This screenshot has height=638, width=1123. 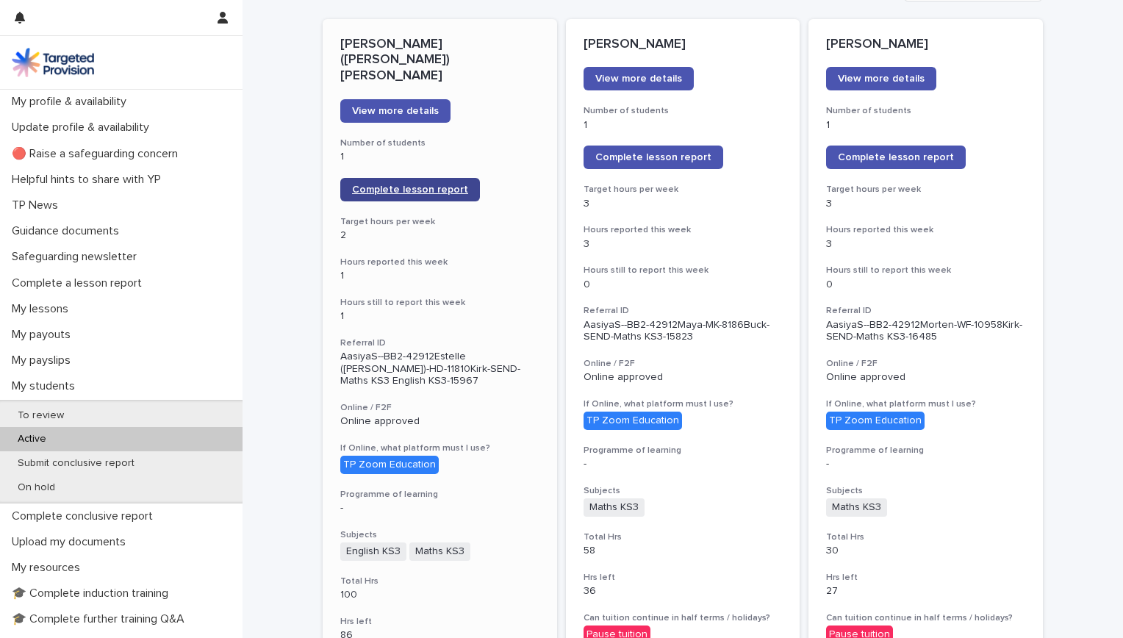 I want to click on p: 27, so click(x=925, y=591).